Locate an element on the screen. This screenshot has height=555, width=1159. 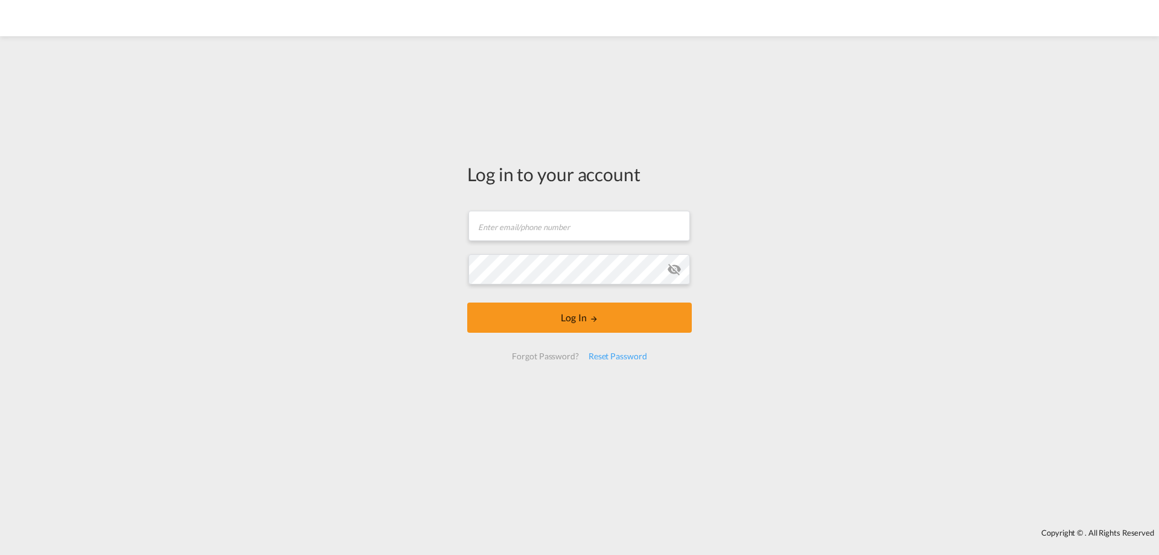
div: Reset Password is located at coordinates (617, 356).